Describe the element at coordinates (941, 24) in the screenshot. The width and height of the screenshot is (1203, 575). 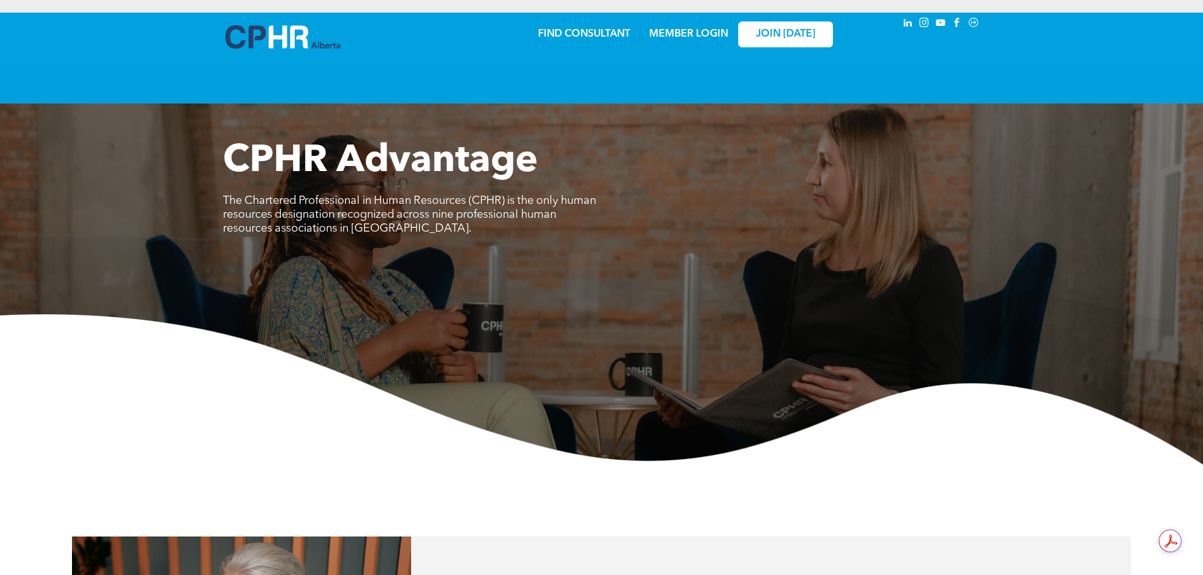
I see `a: youtube` at that location.